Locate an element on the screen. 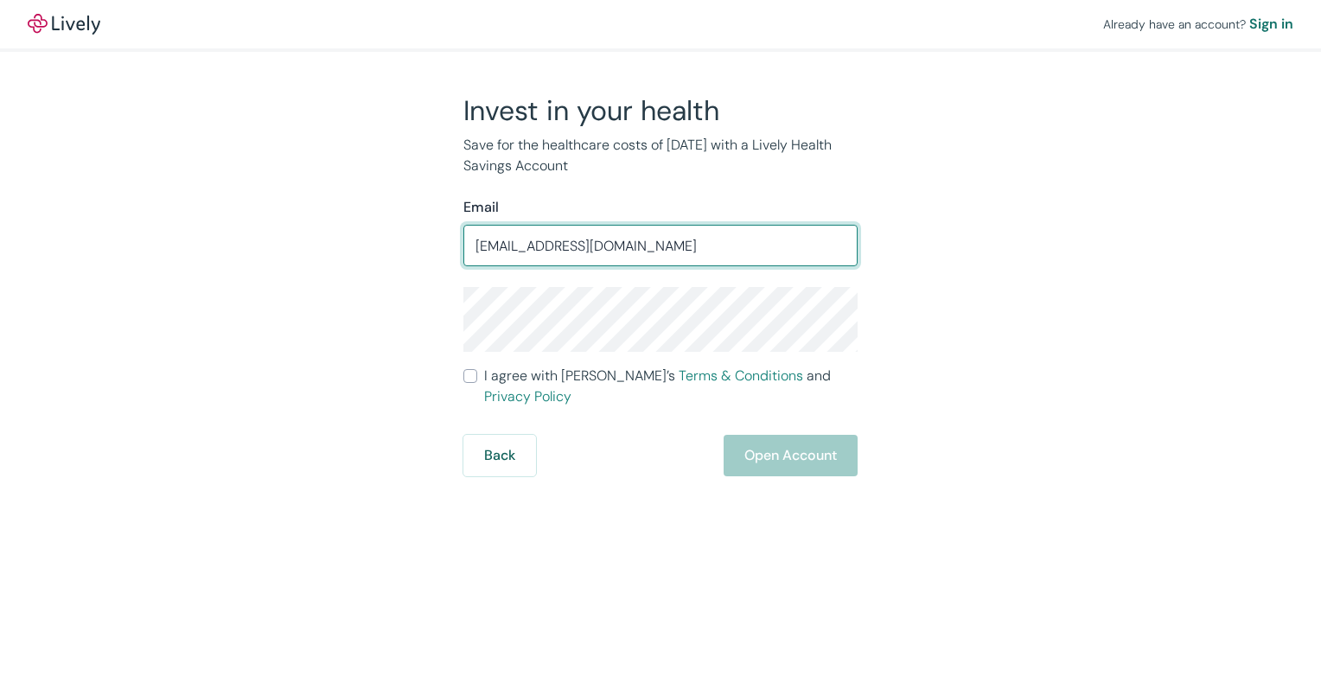 This screenshot has height=695, width=1321. a: Sign in is located at coordinates (1271, 24).